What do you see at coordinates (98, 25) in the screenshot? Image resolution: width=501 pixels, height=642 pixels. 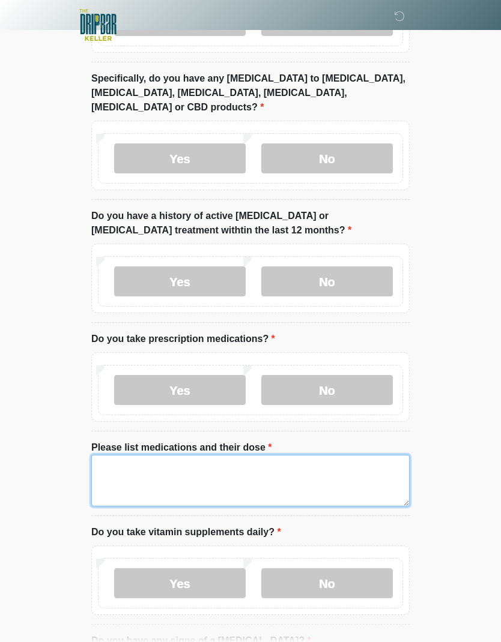 I see `img: The DRIPBaR - Keller Logo` at bounding box center [98, 25].